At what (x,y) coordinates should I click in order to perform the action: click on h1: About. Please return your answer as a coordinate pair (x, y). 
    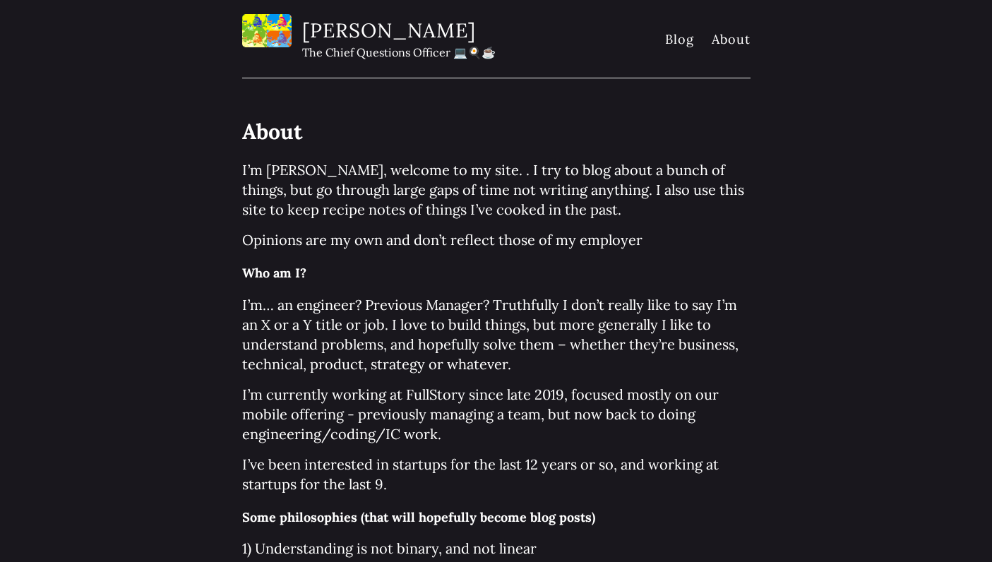
    Looking at the image, I should click on (496, 131).